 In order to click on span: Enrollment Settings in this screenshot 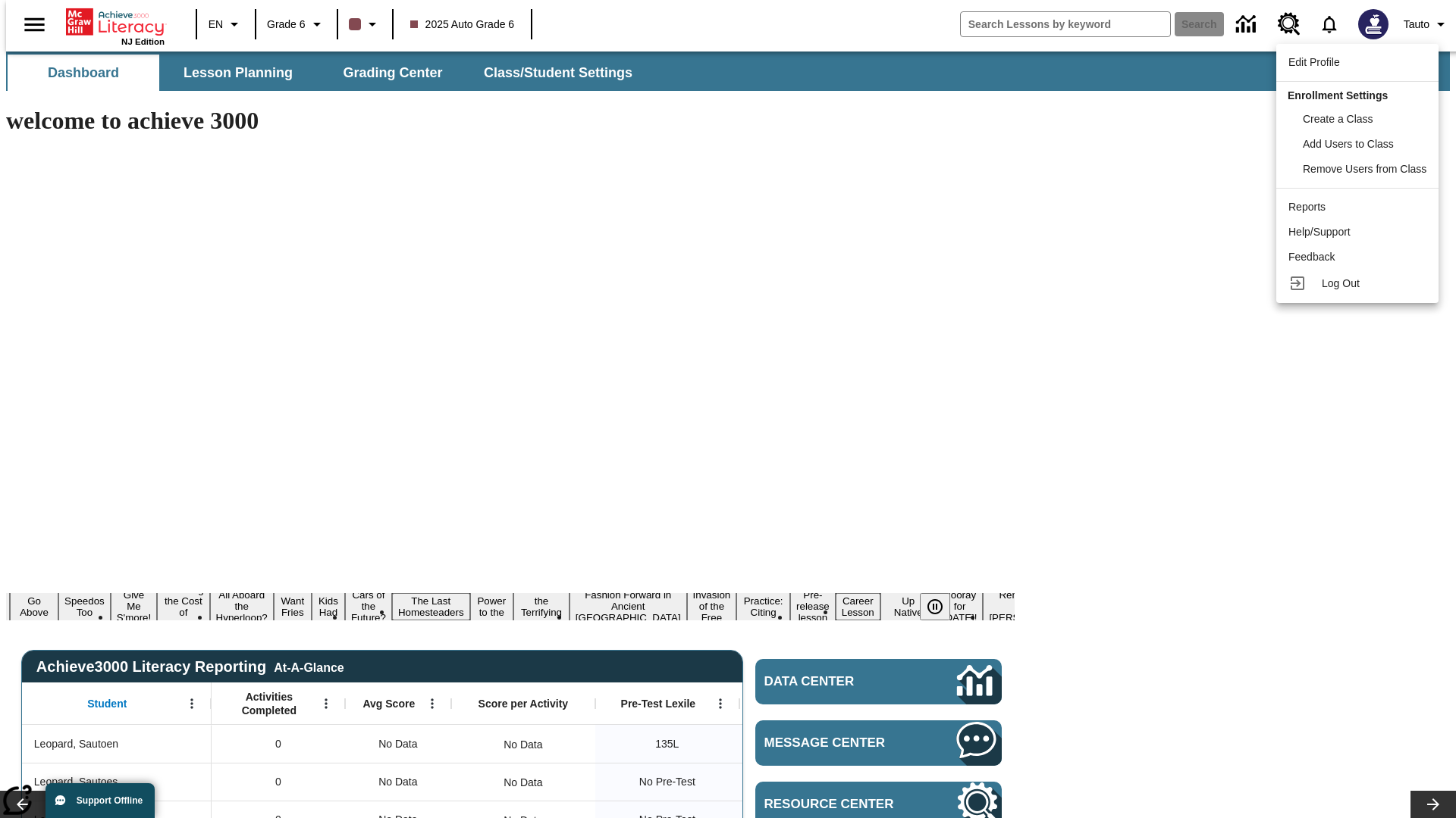, I will do `click(1337, 95)`.